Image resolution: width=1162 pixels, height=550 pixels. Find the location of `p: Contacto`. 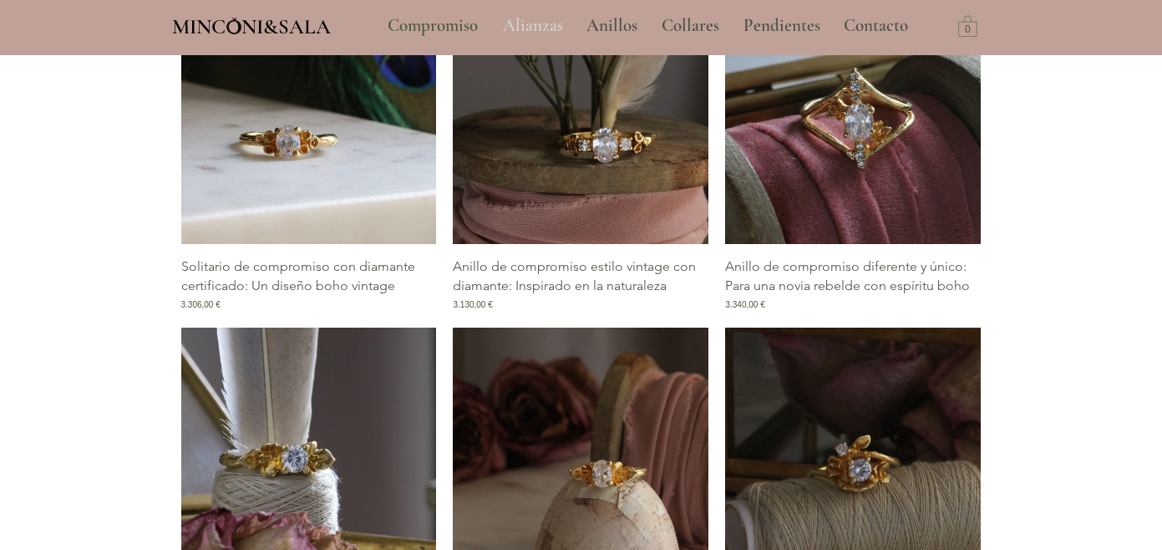

p: Contacto is located at coordinates (875, 26).